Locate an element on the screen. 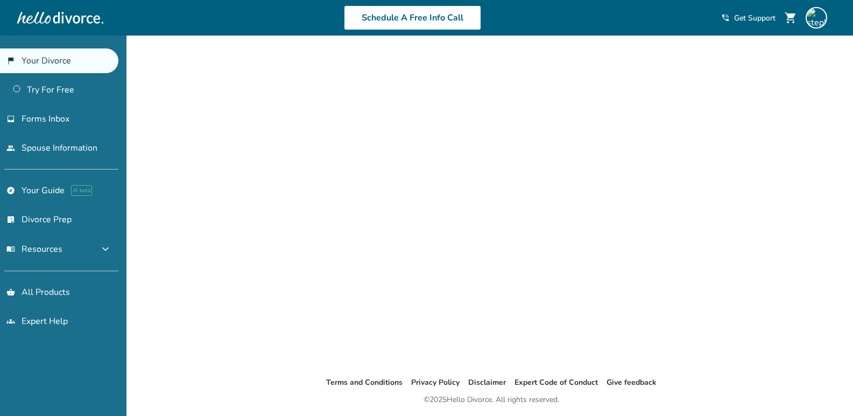 The image size is (853, 416). span: shopping_basket is located at coordinates (11, 292).